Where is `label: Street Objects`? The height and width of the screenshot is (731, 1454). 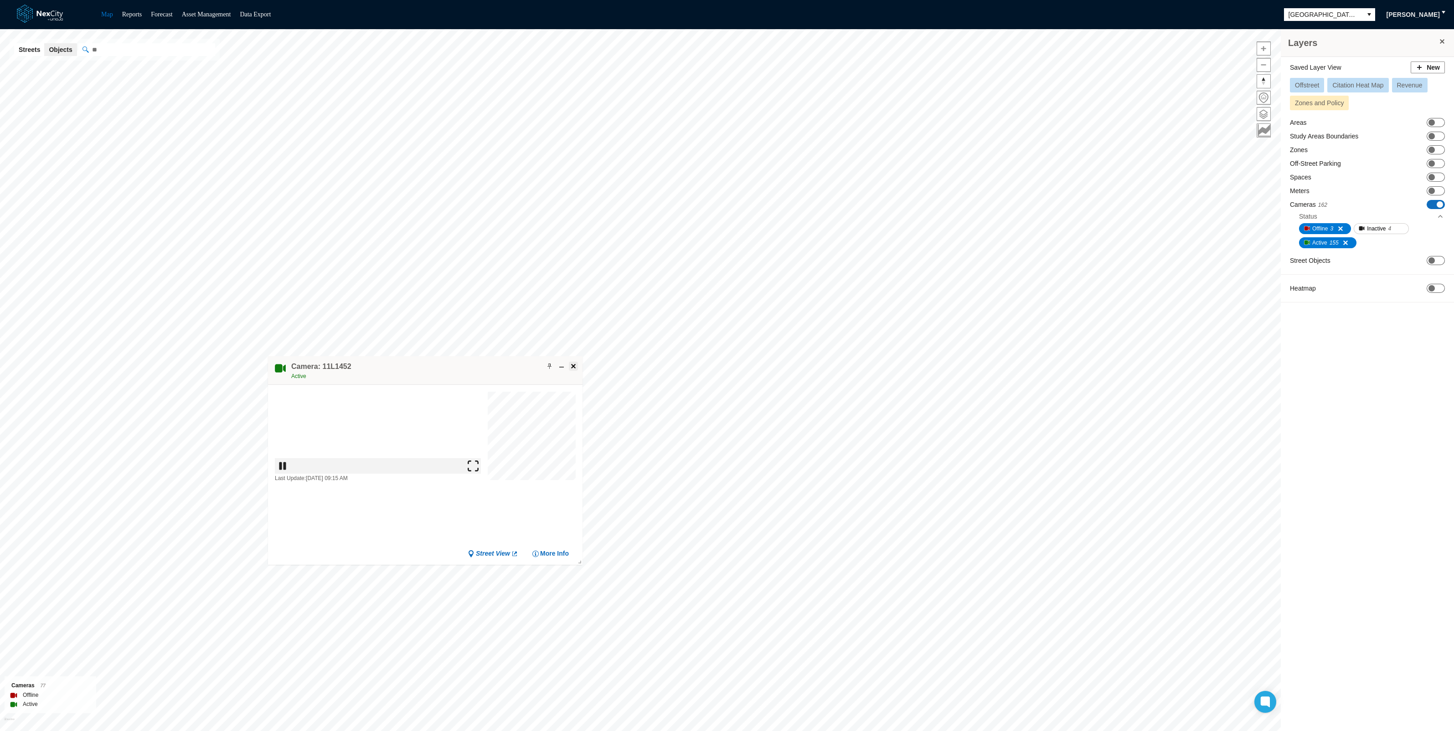
label: Street Objects is located at coordinates (1310, 261).